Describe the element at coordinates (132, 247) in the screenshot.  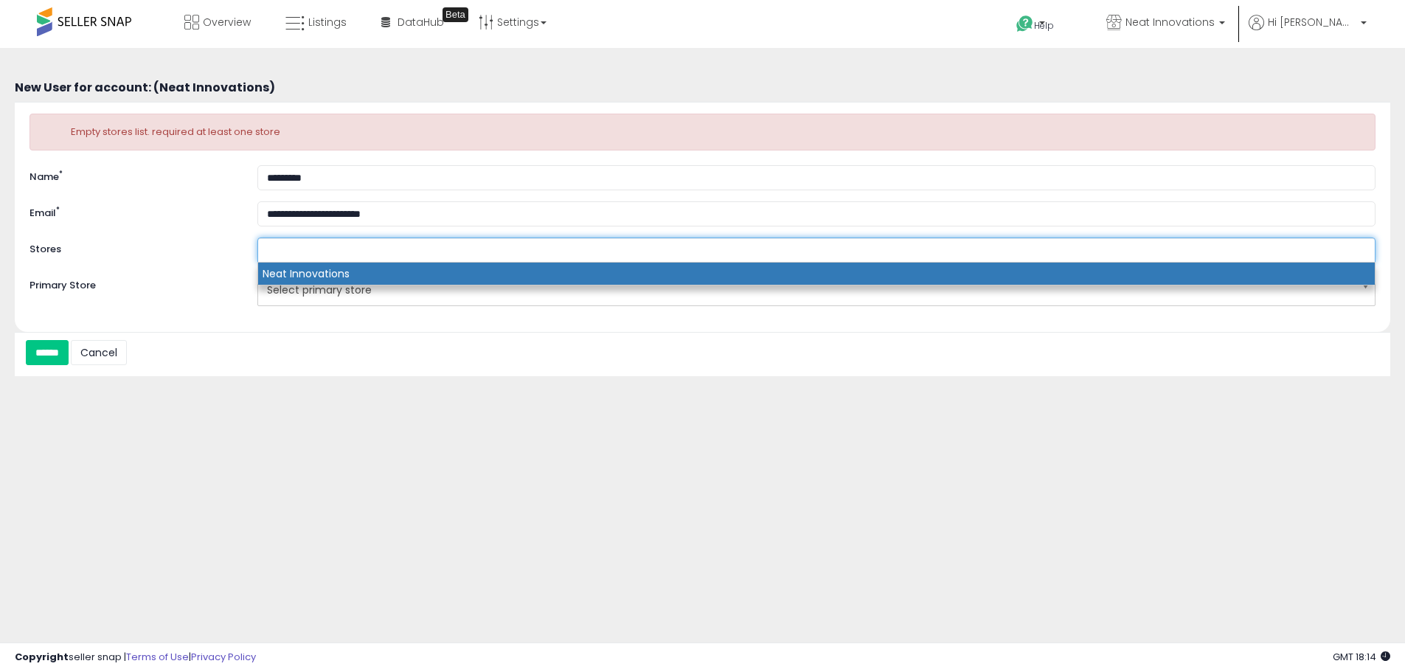
I see `label: Stores` at that location.